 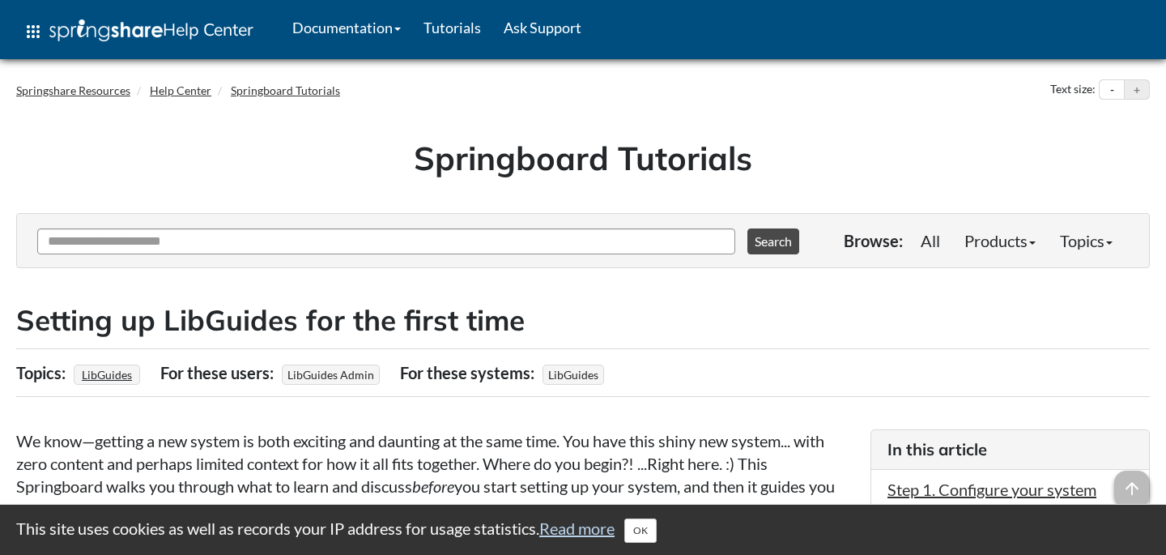 What do you see at coordinates (1010, 449) in the screenshot?
I see `h3: In this article` at bounding box center [1010, 449].